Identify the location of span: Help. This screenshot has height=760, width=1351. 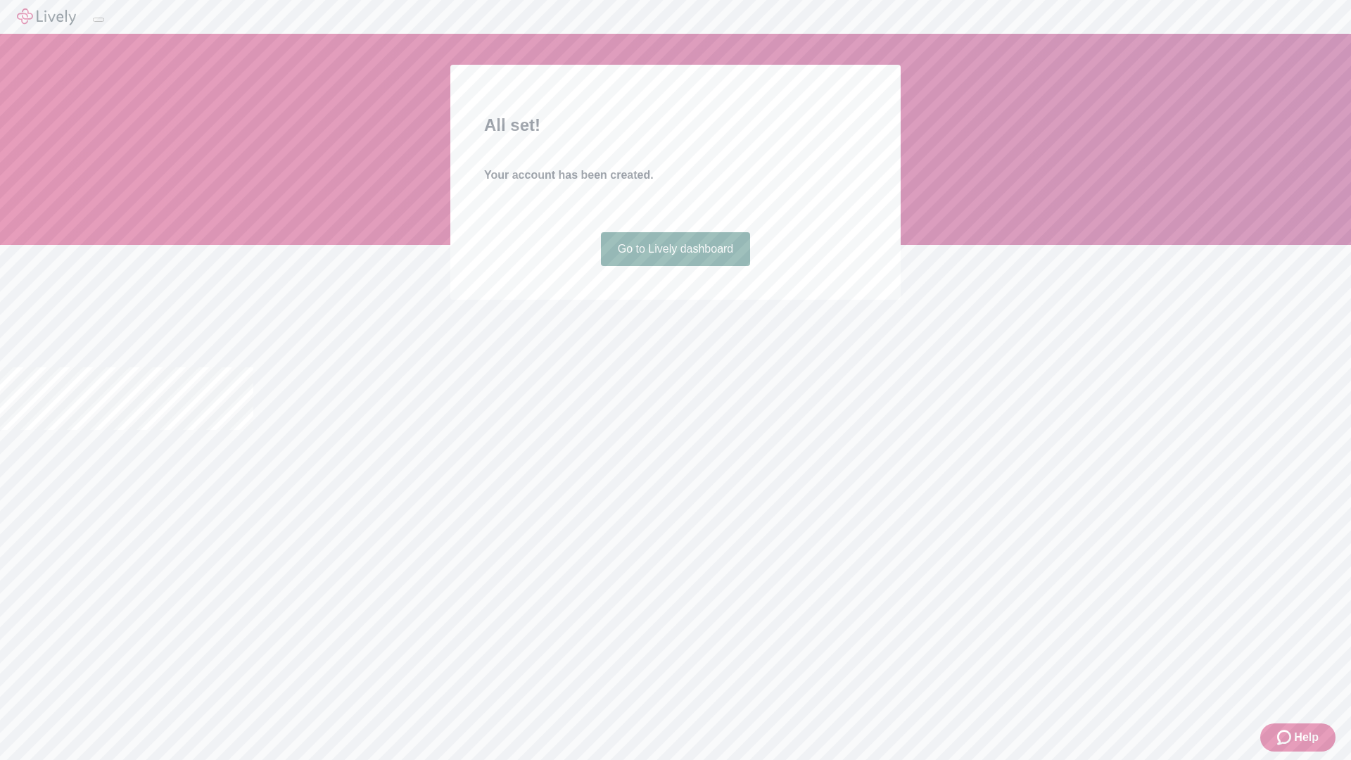
(1306, 738).